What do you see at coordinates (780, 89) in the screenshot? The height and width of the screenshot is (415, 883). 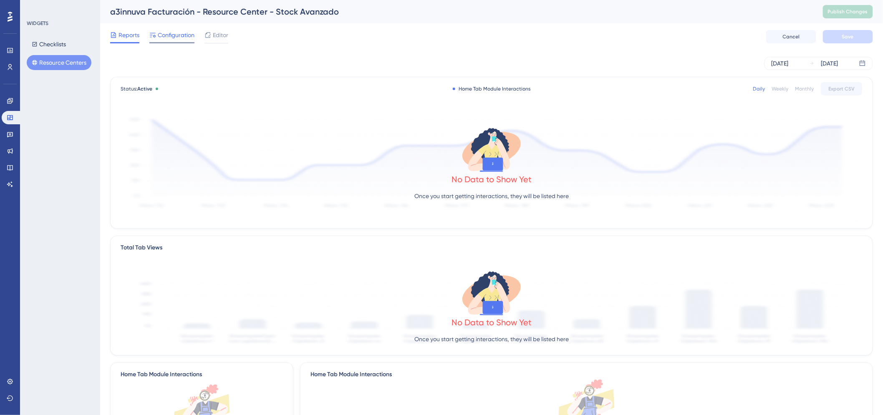 I see `div: Weekly` at bounding box center [780, 89].